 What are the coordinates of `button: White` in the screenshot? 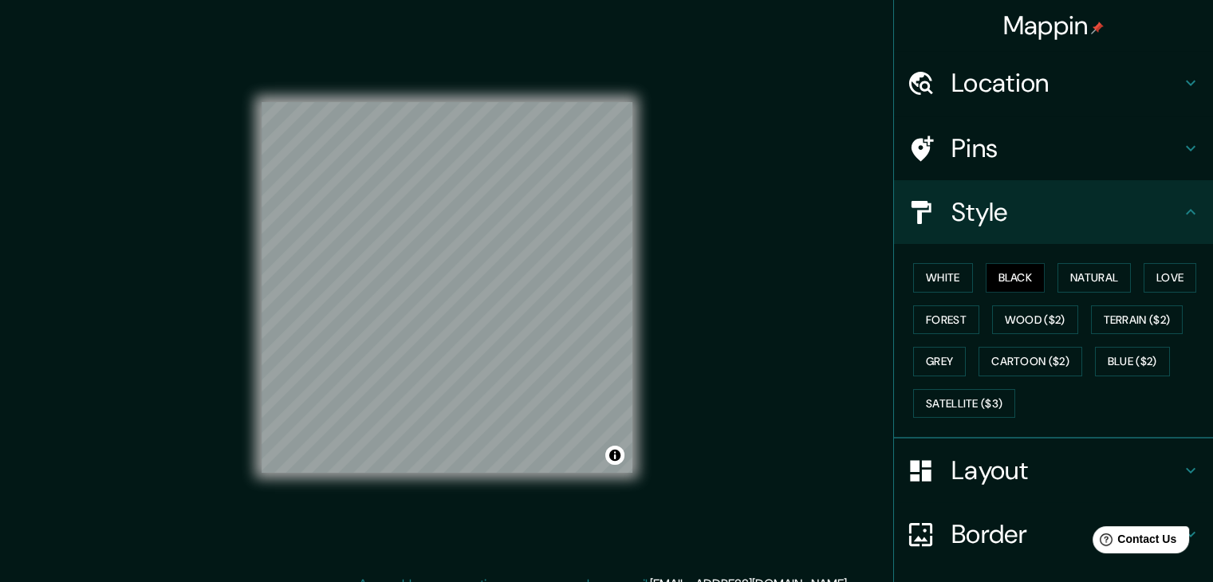 It's located at (942, 277).